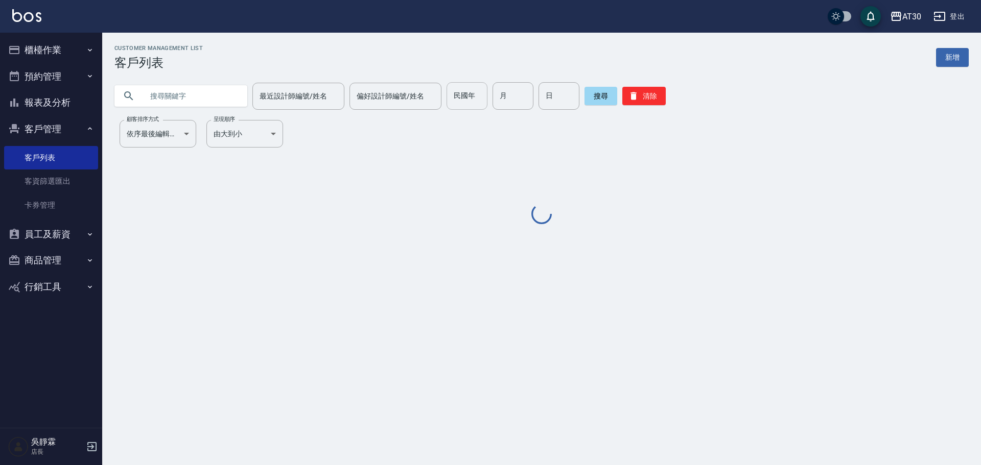  I want to click on a: 客資篩選匯出, so click(51, 181).